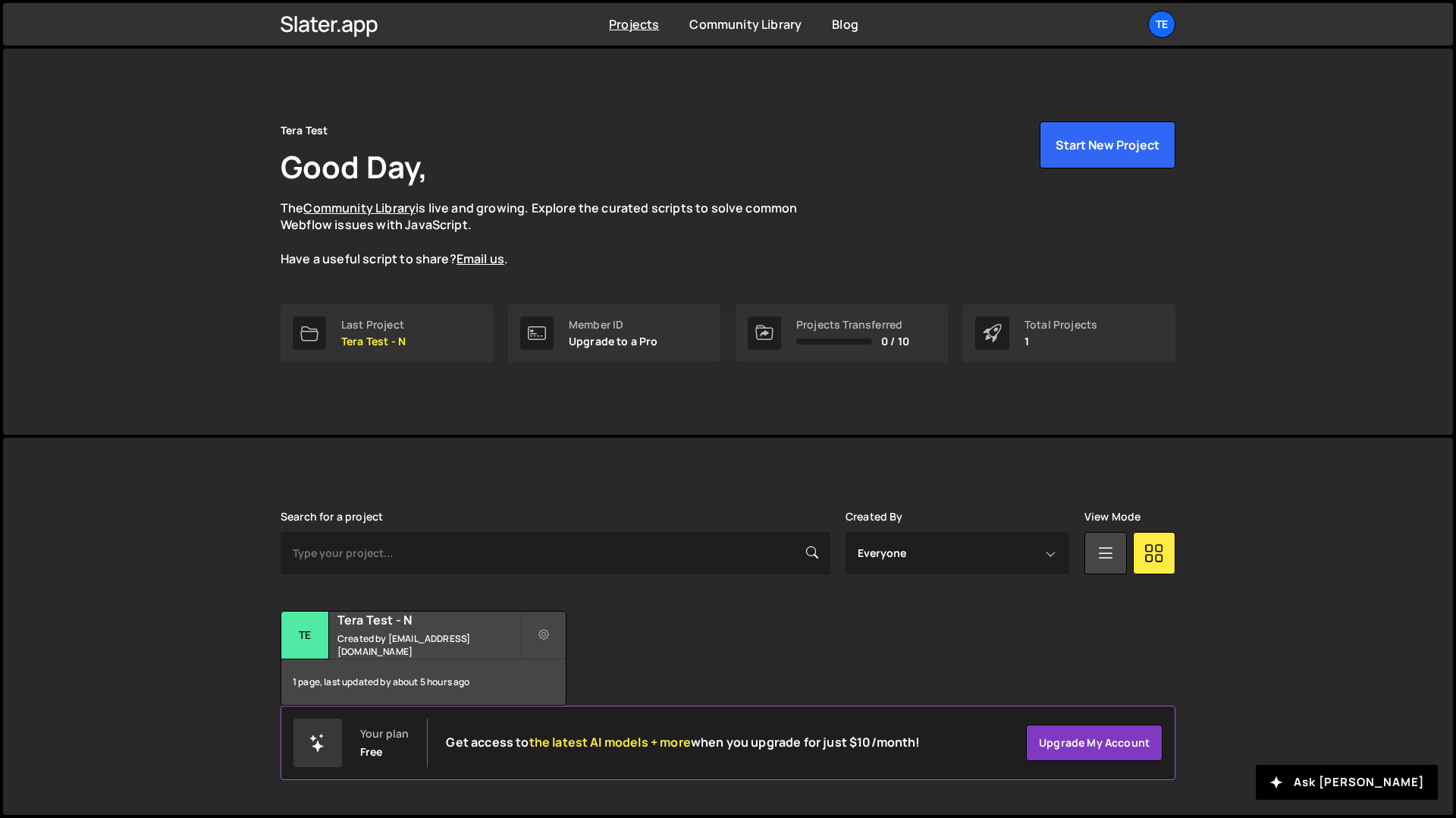  What do you see at coordinates (682, 742) in the screenshot?
I see `h2: Get access to when you upgrade for just $10/month!` at bounding box center [682, 742].